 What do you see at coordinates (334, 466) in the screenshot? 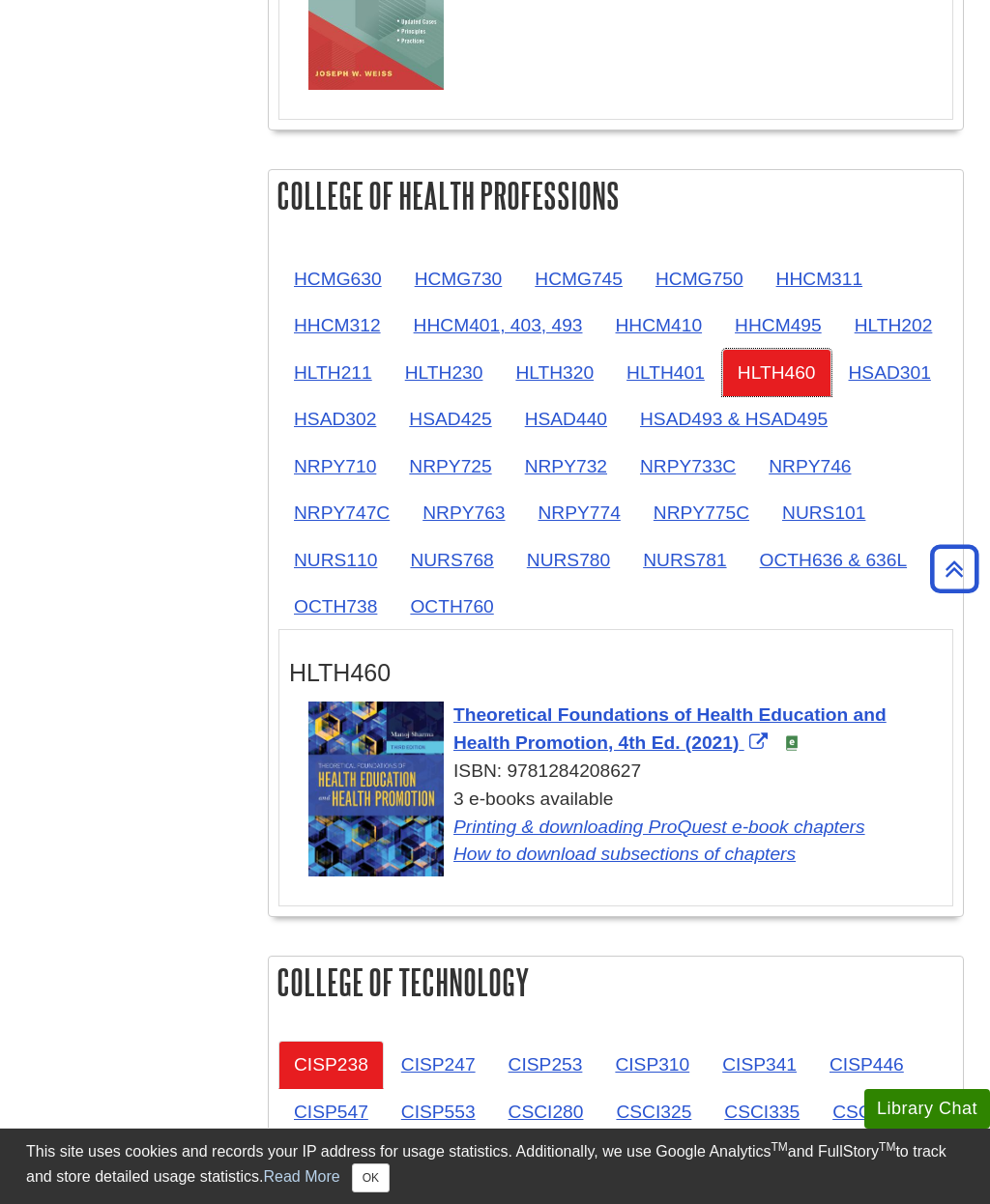
I see `a: NRPY710` at bounding box center [334, 466].